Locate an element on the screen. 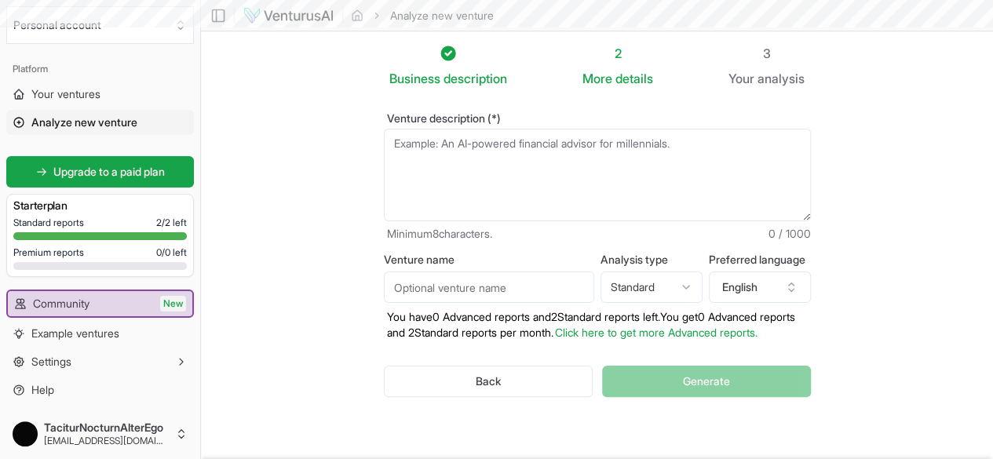 This screenshot has width=993, height=459. span: More is located at coordinates (597, 78).